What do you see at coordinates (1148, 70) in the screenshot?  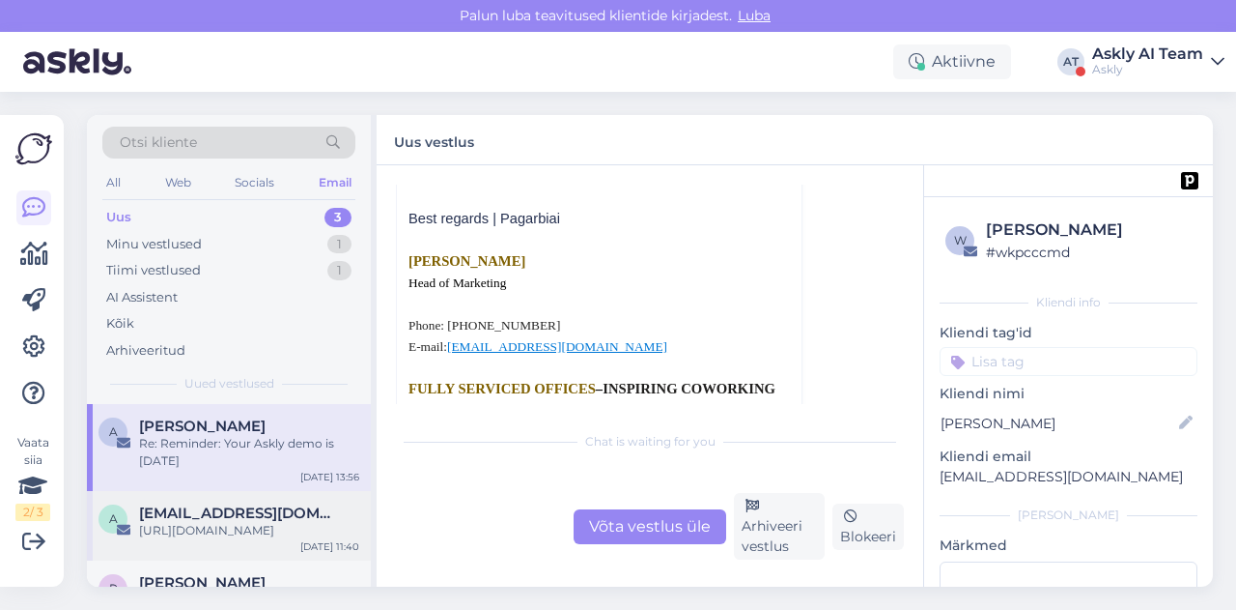 I see `div: Askly` at bounding box center [1148, 70].